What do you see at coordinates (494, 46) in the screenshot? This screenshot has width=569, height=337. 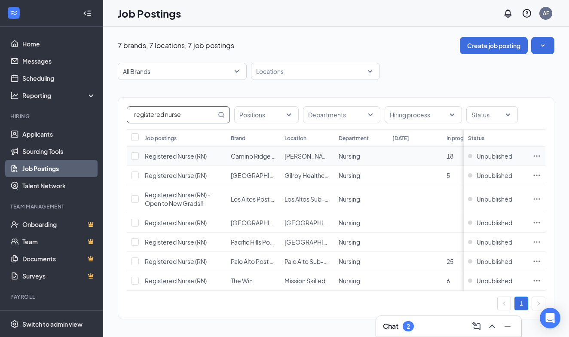 I see `button: Create job posting` at bounding box center [494, 46].